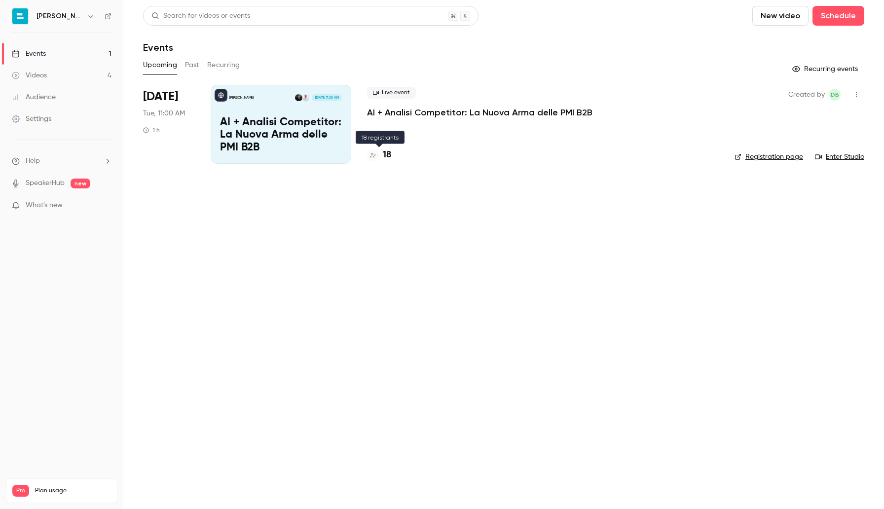 The image size is (884, 509). What do you see at coordinates (224, 65) in the screenshot?
I see `button: Recurring` at bounding box center [224, 65].